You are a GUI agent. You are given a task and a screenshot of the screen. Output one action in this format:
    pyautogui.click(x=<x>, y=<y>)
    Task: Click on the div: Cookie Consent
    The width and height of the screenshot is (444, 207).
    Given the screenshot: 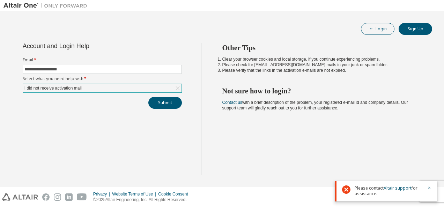 What is the action you would take?
    pyautogui.click(x=175, y=194)
    